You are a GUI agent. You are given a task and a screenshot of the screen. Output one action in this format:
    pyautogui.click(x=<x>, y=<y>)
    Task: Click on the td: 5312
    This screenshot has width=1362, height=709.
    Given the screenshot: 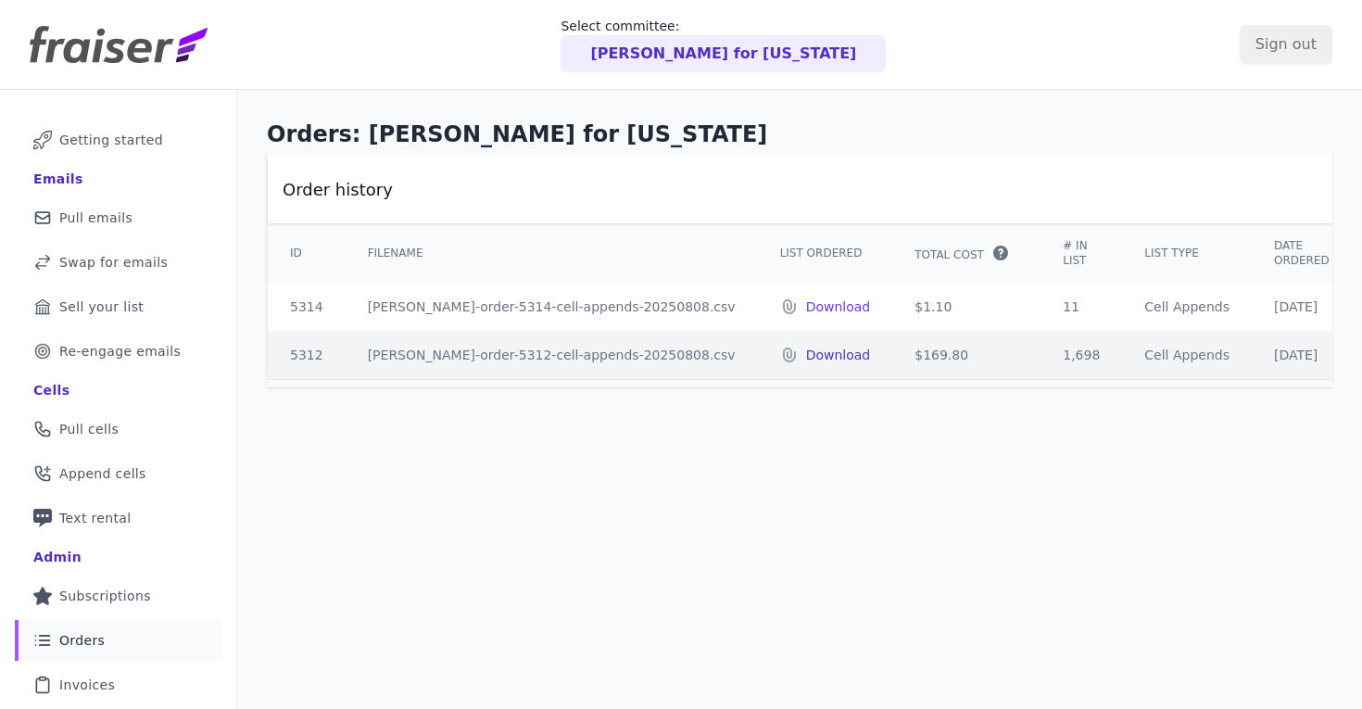 What is the action you would take?
    pyautogui.click(x=307, y=355)
    